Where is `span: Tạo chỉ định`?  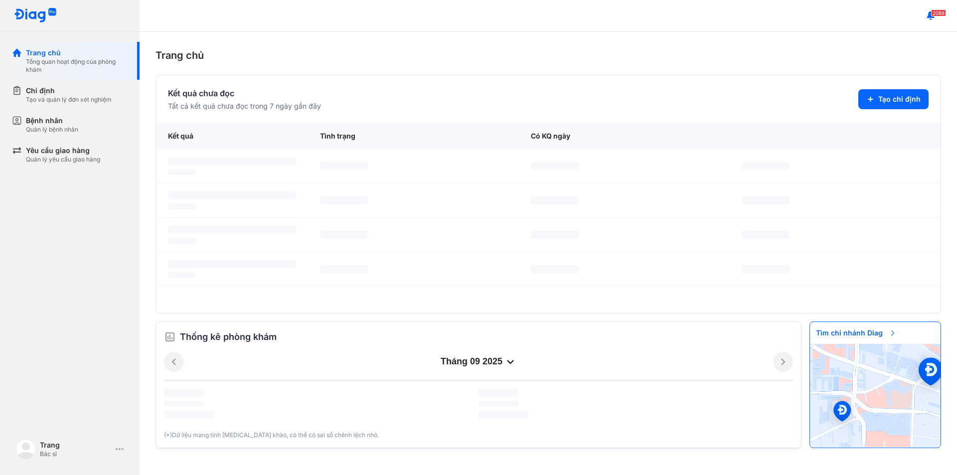
span: Tạo chỉ định is located at coordinates (899, 99).